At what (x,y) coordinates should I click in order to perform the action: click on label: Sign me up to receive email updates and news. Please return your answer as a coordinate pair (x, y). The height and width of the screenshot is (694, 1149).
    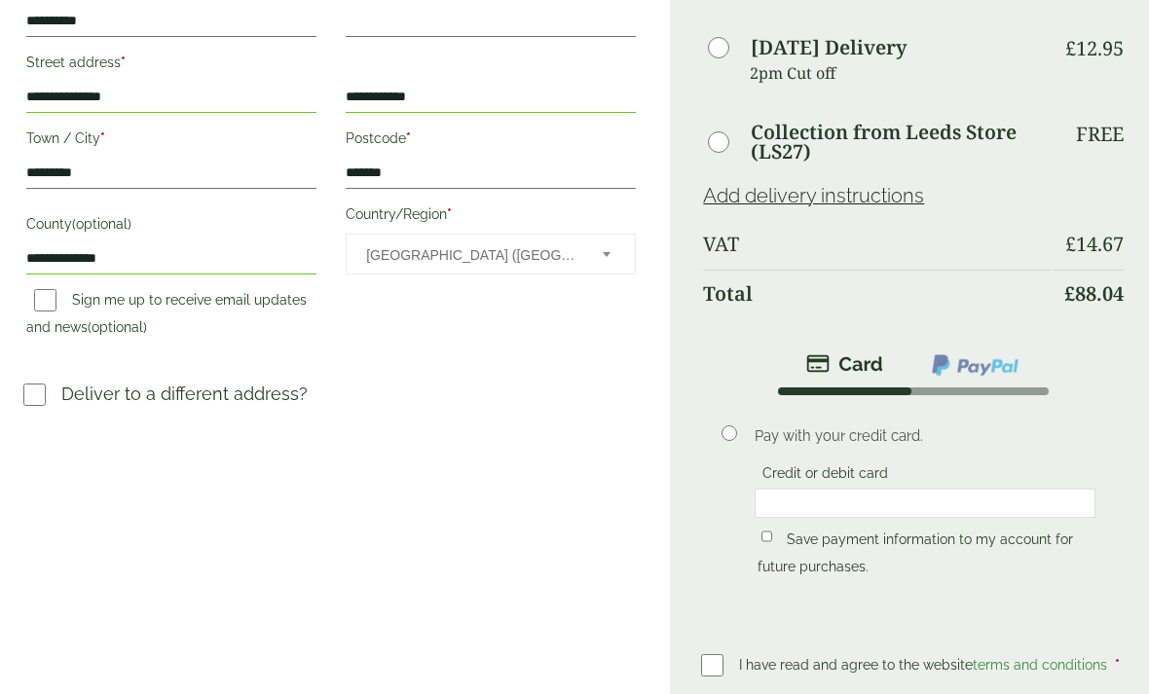
    Looking at the image, I should click on (167, 316).